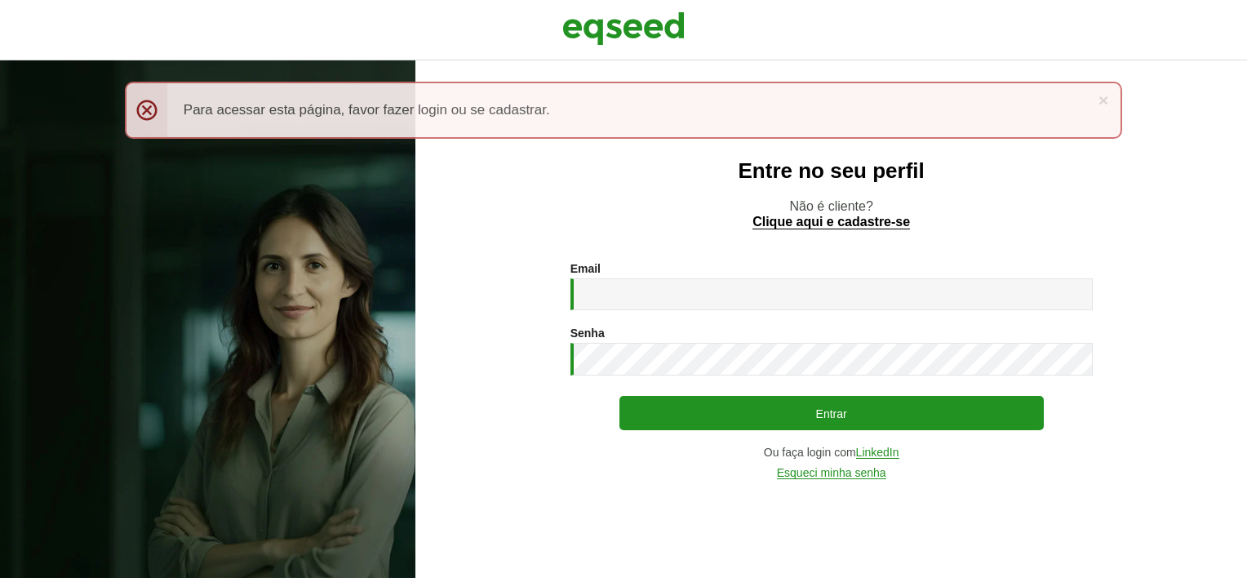  What do you see at coordinates (877, 452) in the screenshot?
I see `a: LinkedIn` at bounding box center [877, 452].